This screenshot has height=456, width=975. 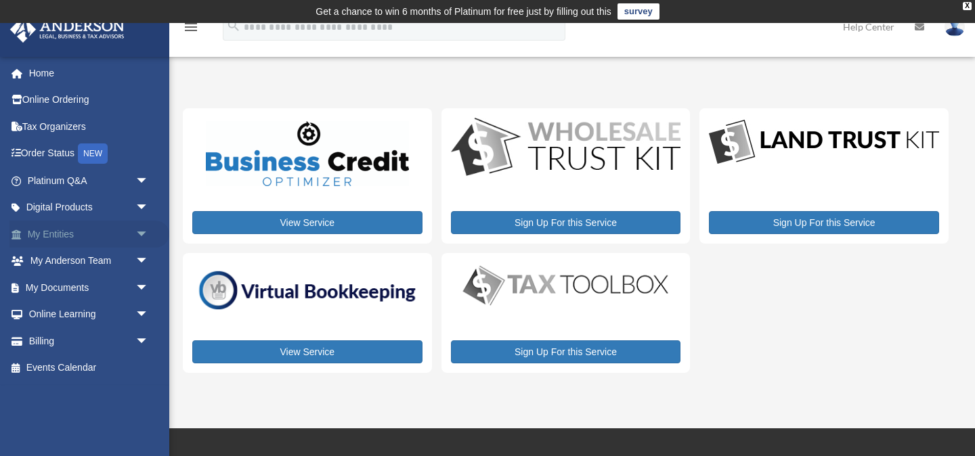 What do you see at coordinates (67, 29) in the screenshot?
I see `img: Anderson Advisors Platinum Portal` at bounding box center [67, 29].